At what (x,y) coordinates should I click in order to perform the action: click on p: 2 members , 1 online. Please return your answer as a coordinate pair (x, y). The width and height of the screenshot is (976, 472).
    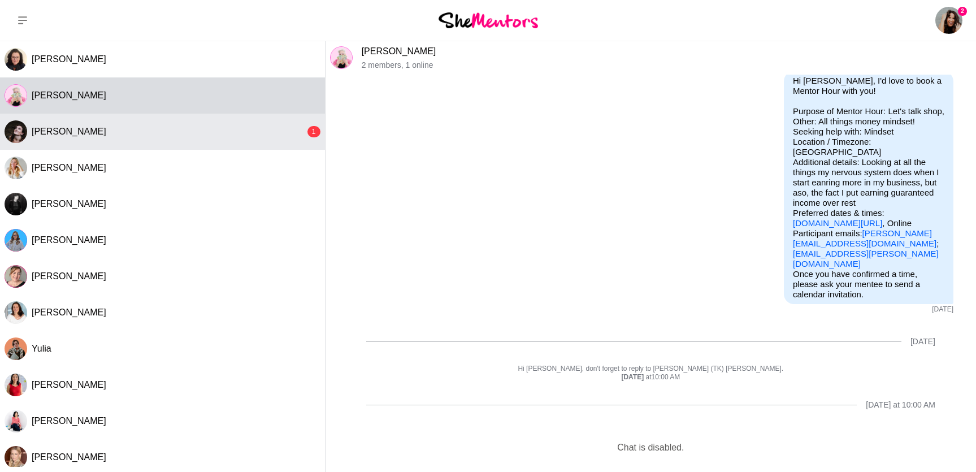
    Looking at the image, I should click on (666, 65).